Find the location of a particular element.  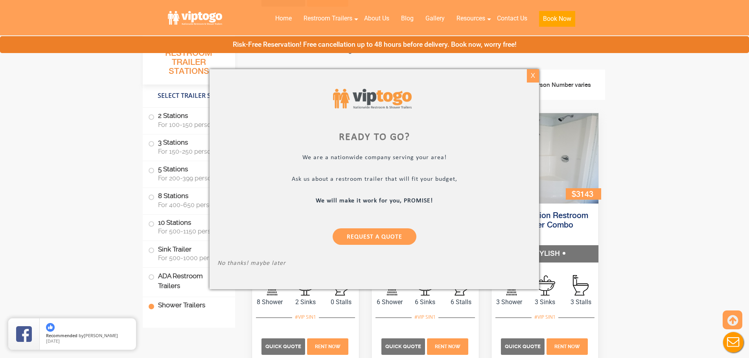

p: Ask us about a restroom trailer that will fit your budget, is located at coordinates (374, 180).